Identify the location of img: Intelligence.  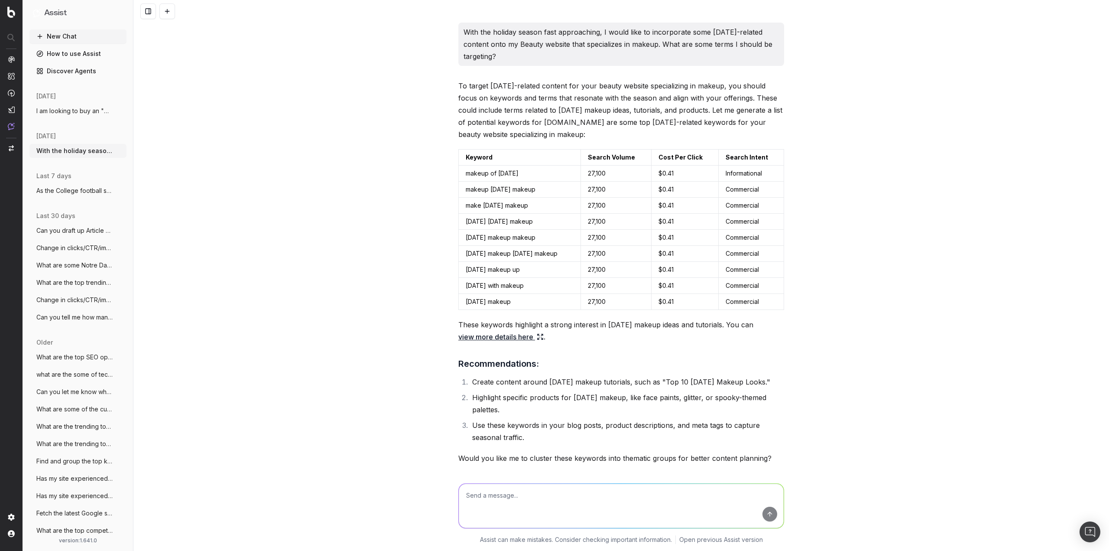
(11, 76).